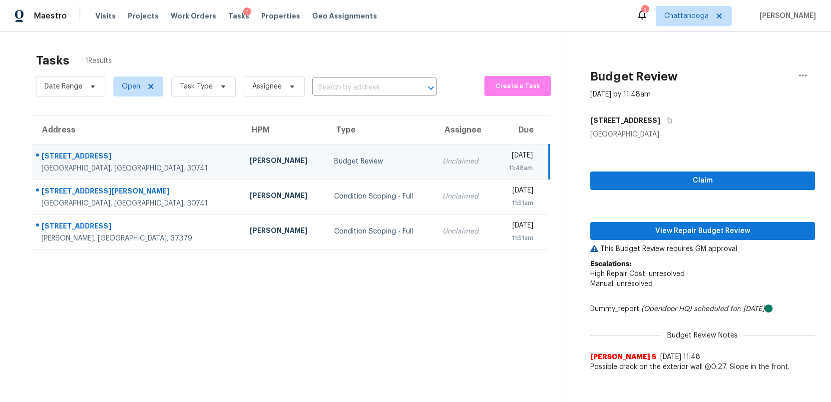  I want to click on input: Search by address, so click(361, 87).